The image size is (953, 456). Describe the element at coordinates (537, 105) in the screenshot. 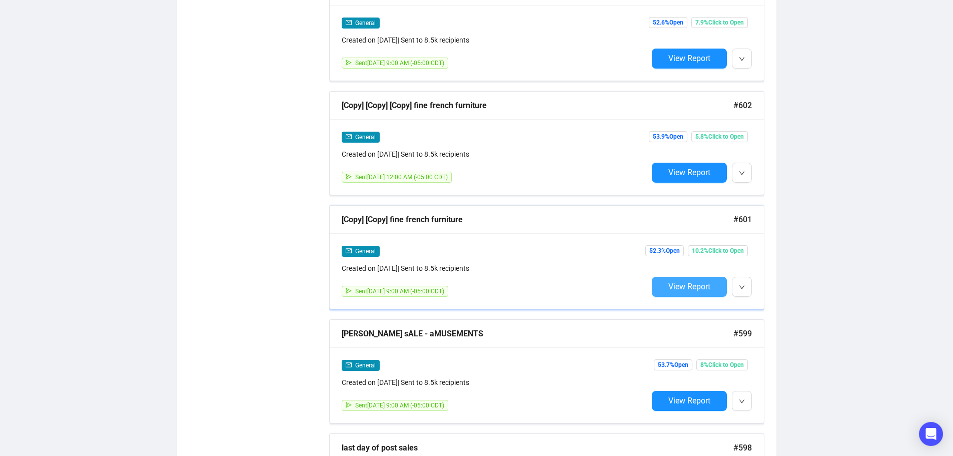

I see `div: [Copy] [Copy] [Copy] fine french furniture` at that location.